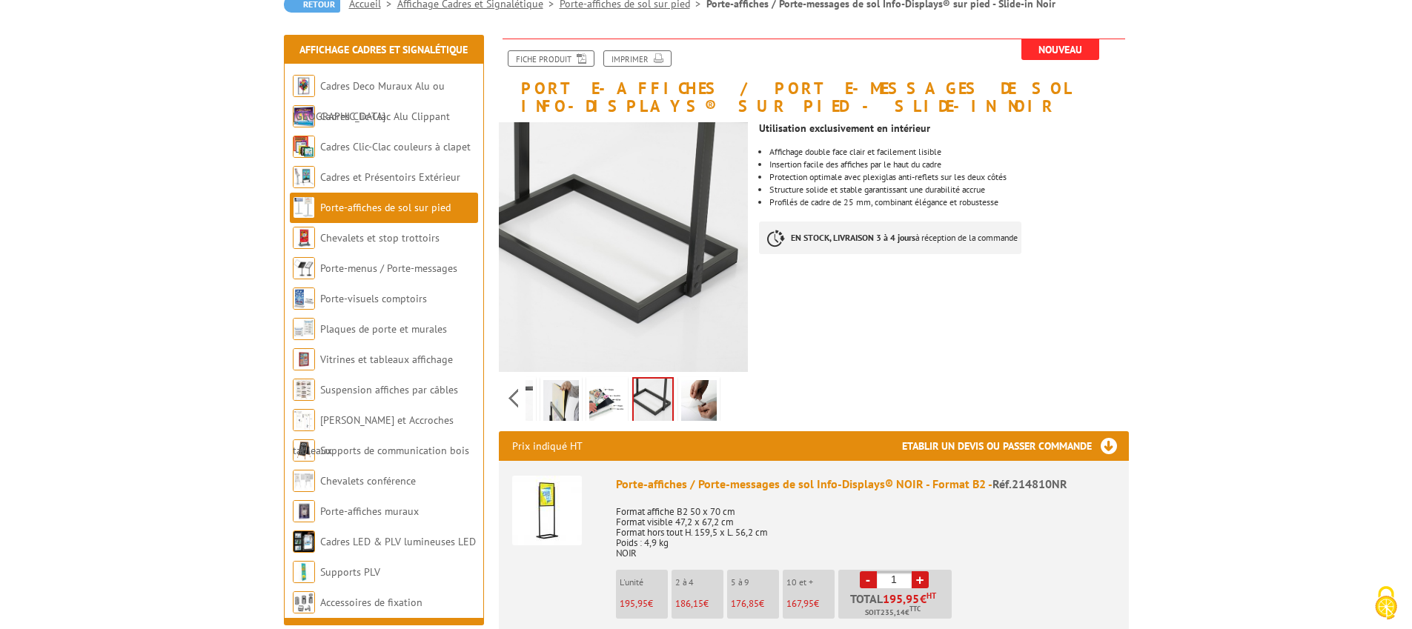 Image resolution: width=1412 pixels, height=629 pixels. I want to click on img: 215812nr_introduction_doc.jpg, so click(561, 403).